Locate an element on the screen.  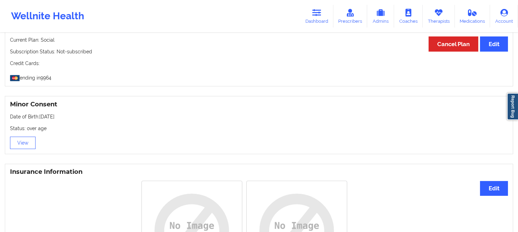
p: Status: over age is located at coordinates (259, 129).